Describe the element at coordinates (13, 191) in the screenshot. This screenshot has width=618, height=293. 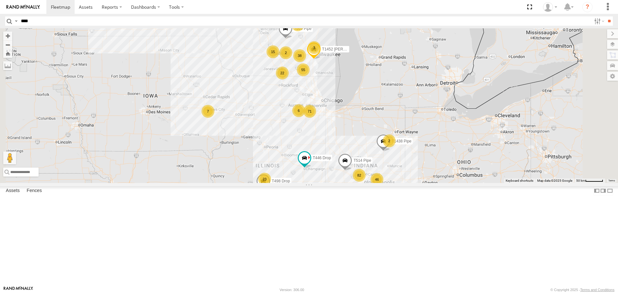
I see `label: Assets` at that location.